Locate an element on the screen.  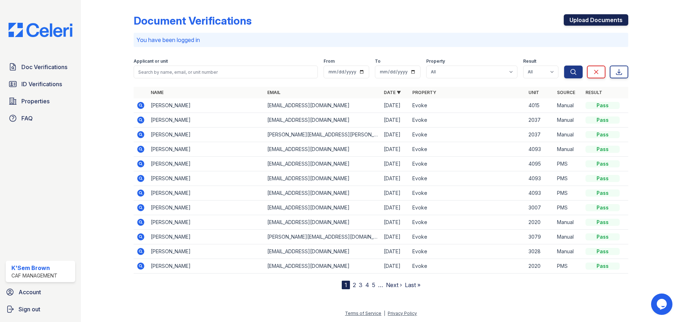
input: Search by name, email, or unit number is located at coordinates (225, 72).